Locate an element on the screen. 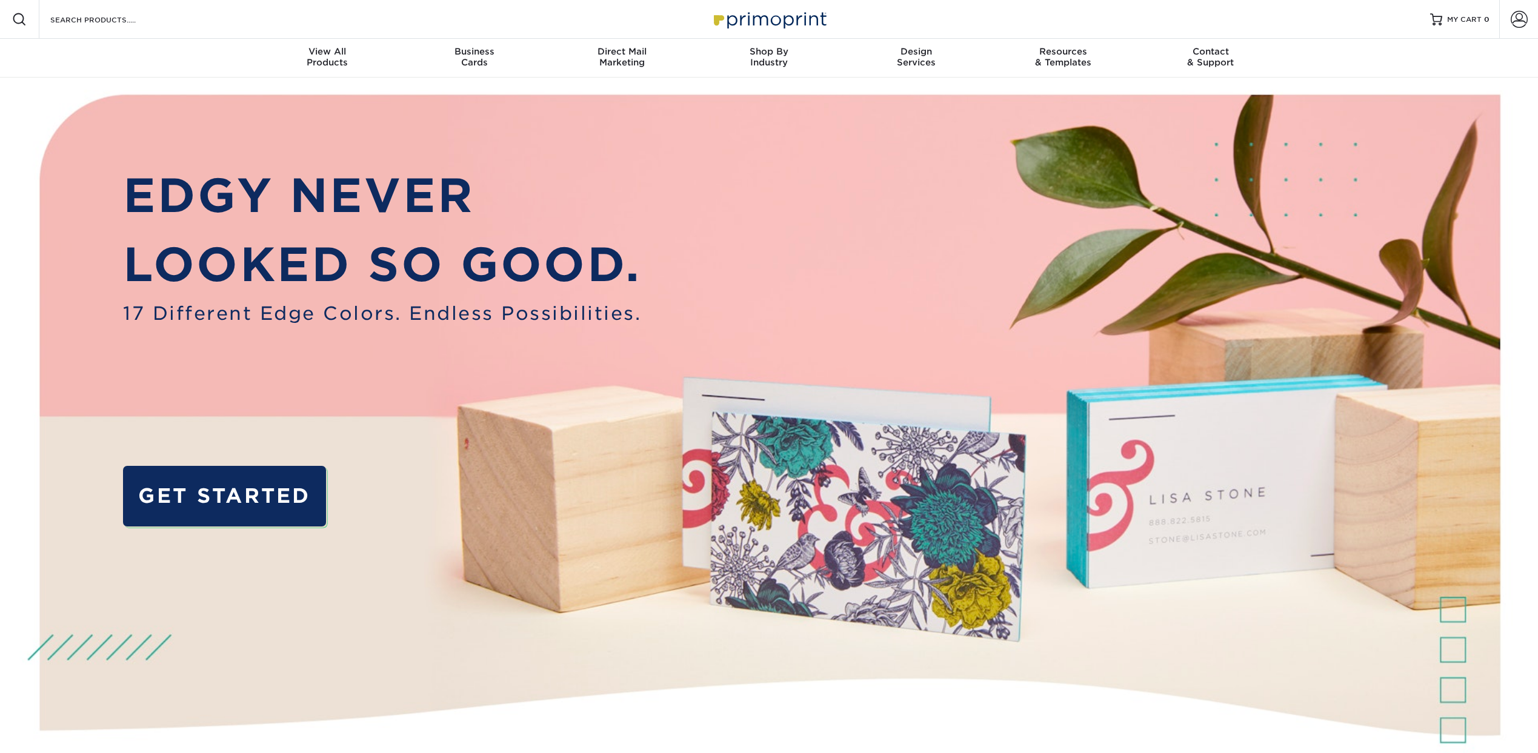 The width and height of the screenshot is (1538, 753). div: & Support is located at coordinates (1210, 57).